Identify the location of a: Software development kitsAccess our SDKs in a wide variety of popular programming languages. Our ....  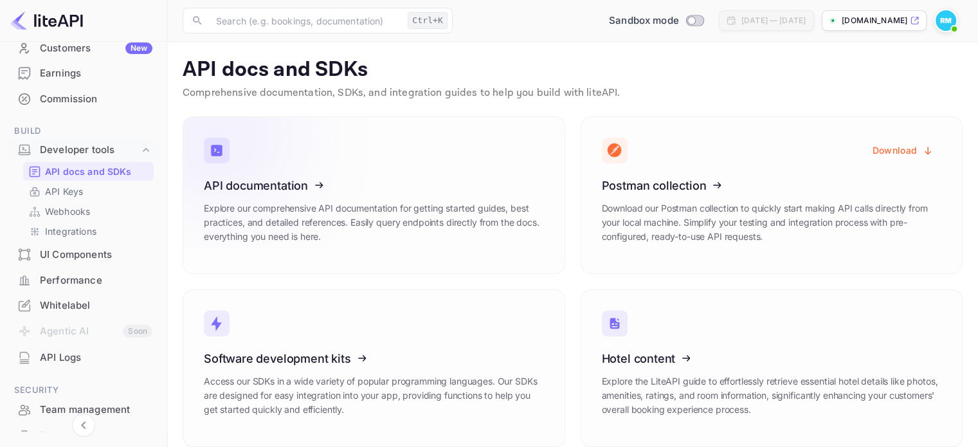
(374, 368).